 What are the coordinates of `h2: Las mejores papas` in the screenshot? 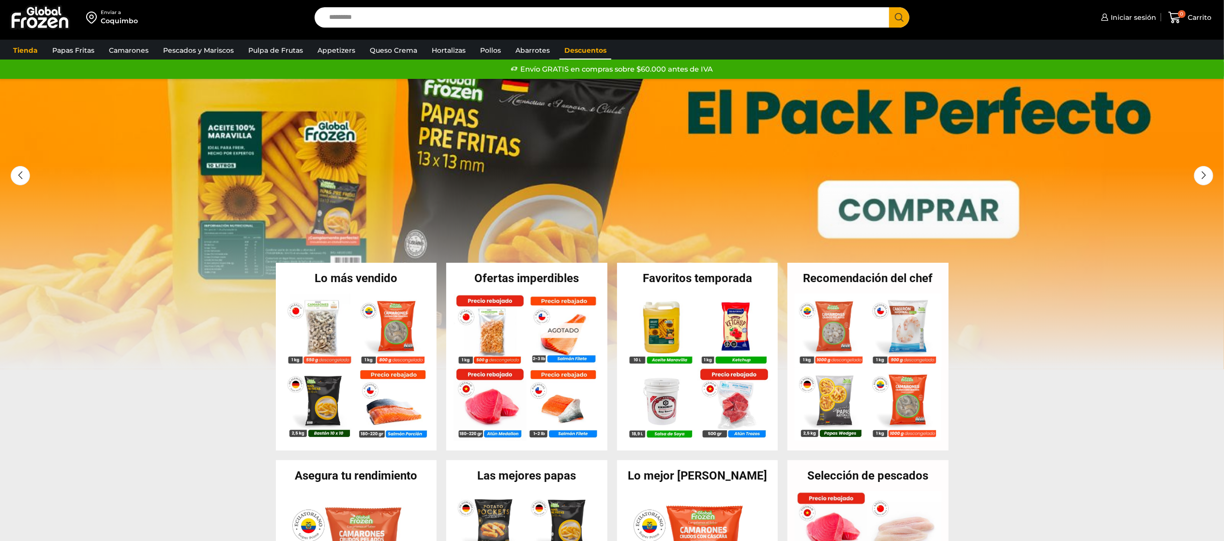 It's located at (527, 476).